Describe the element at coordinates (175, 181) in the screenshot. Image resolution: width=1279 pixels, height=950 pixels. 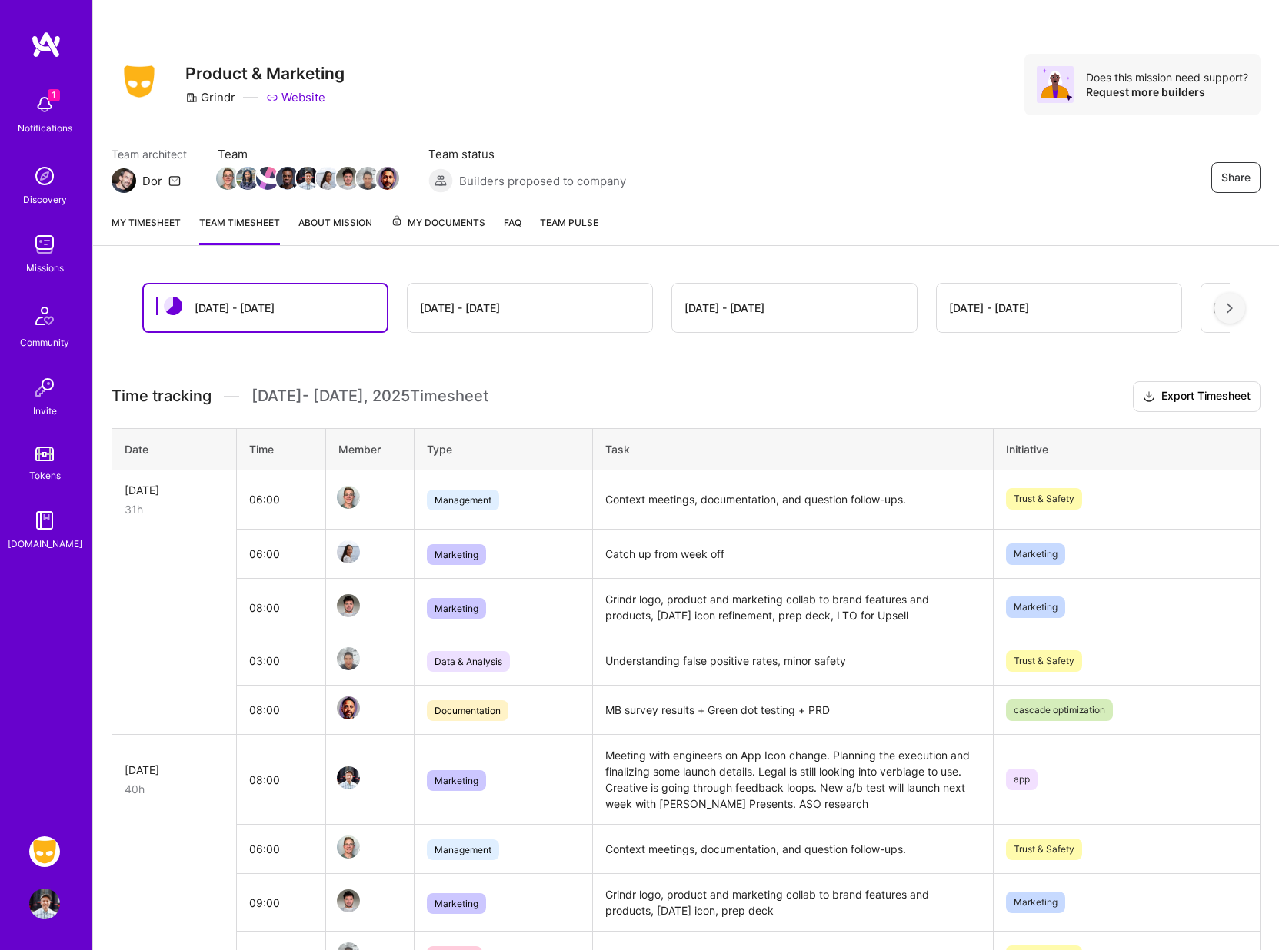
I see `i: icon Mail` at that location.